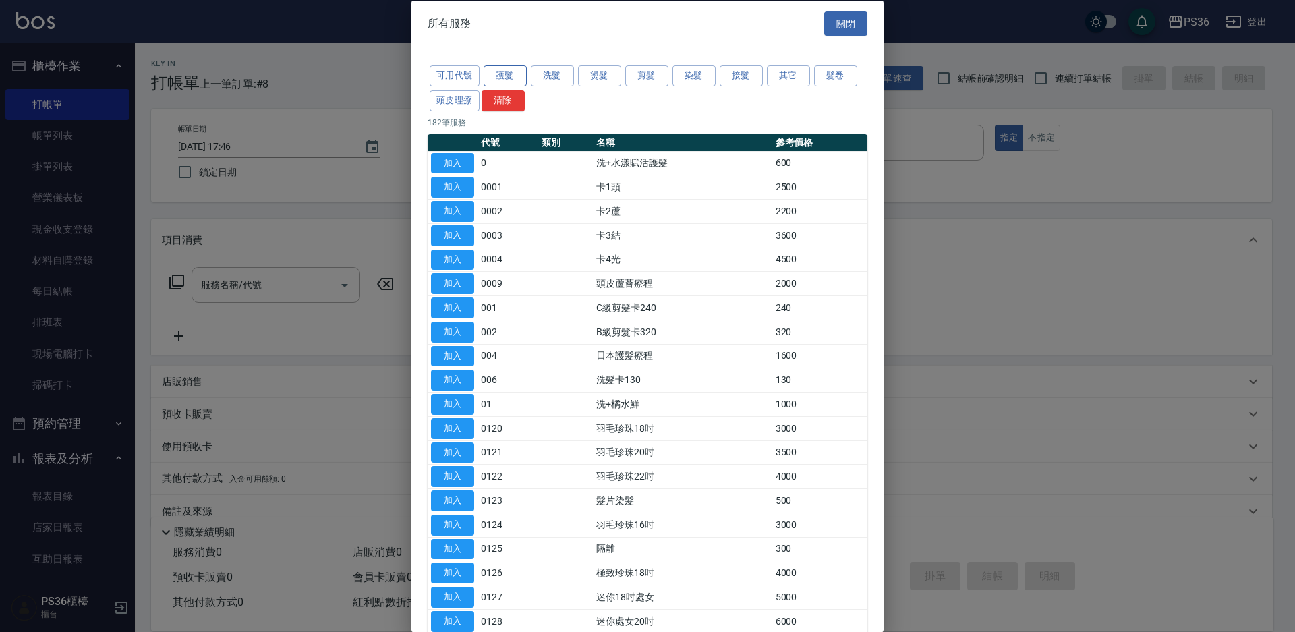  Describe the element at coordinates (819, 308) in the screenshot. I see `td: 240` at that location.